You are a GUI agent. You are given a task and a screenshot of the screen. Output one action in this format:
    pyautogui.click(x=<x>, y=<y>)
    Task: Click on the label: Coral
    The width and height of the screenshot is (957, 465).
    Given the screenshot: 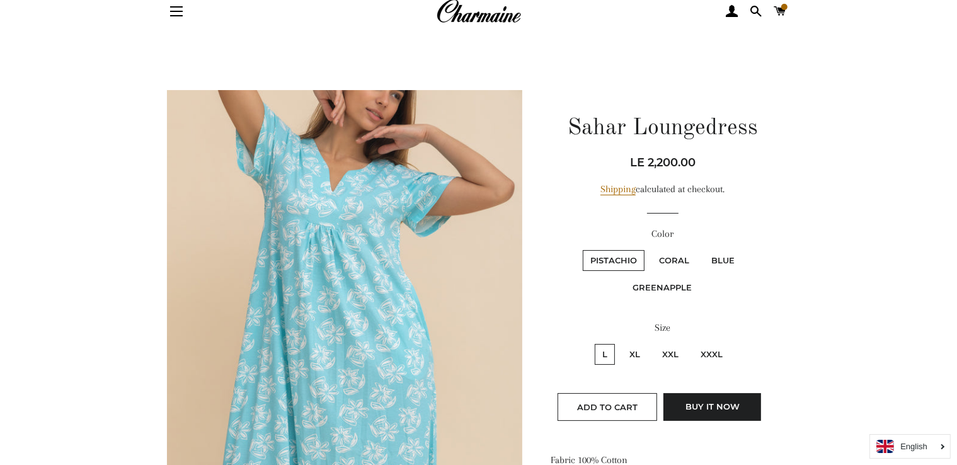 What is the action you would take?
    pyautogui.click(x=674, y=260)
    